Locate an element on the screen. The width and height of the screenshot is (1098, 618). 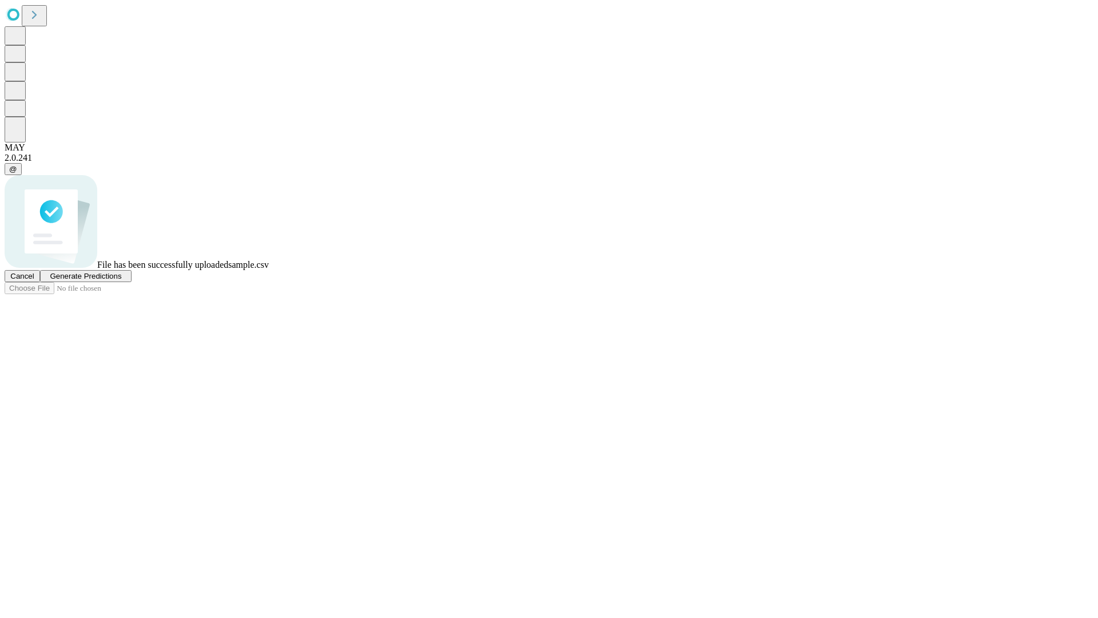
span: Cancel is located at coordinates (22, 276).